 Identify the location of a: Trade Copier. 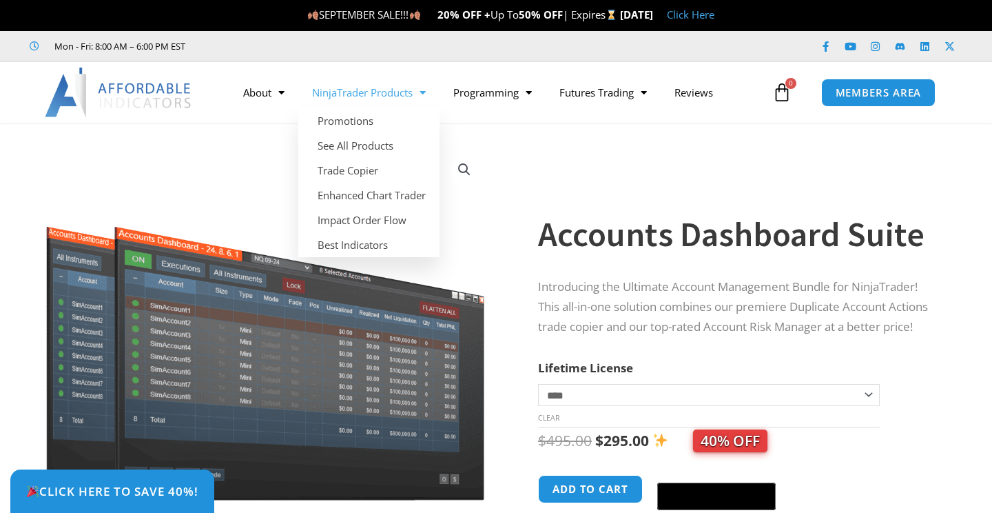
(369, 170).